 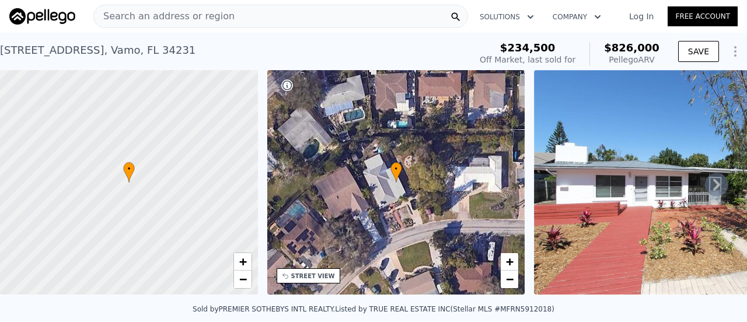 What do you see at coordinates (313, 276) in the screenshot?
I see `div: STREET VIEW` at bounding box center [313, 276].